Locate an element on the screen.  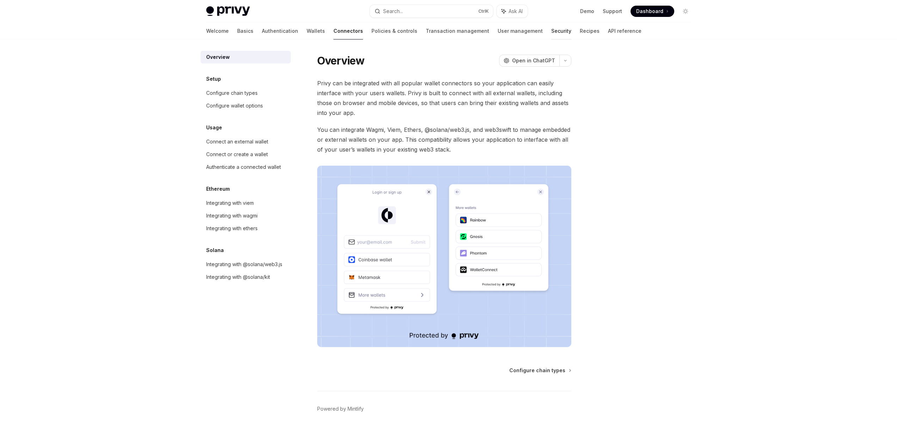
a: Integrating with ethers is located at coordinates (246, 228).